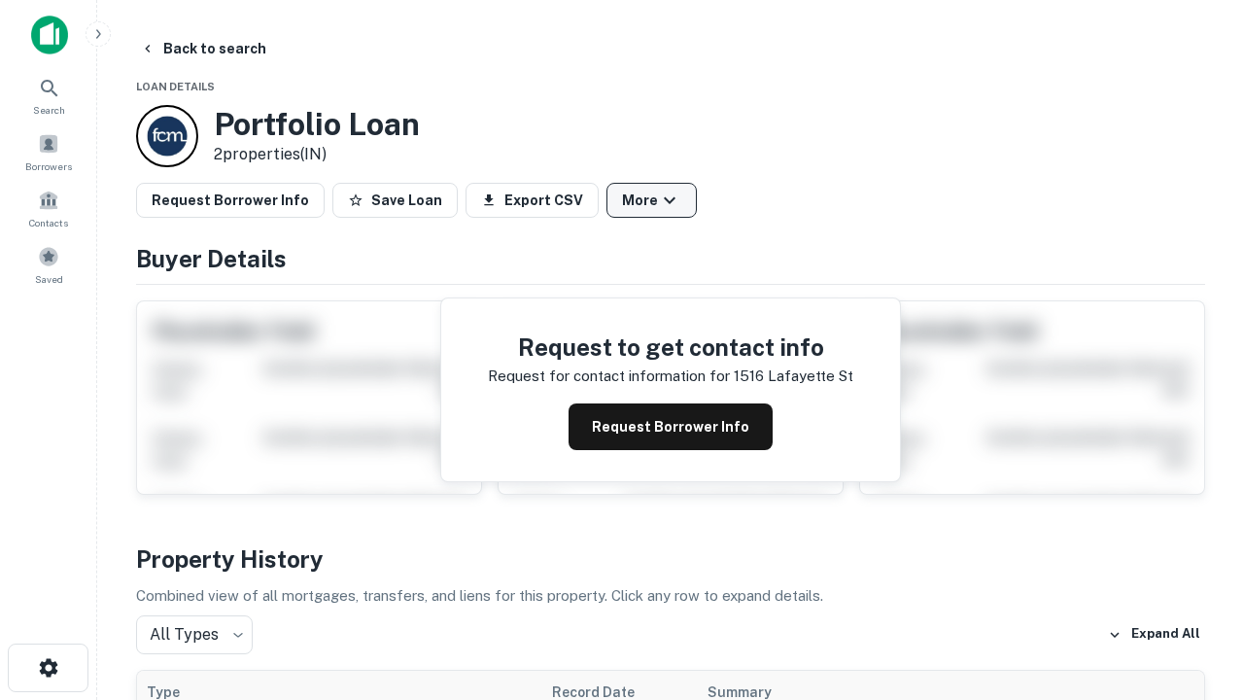  What do you see at coordinates (49, 264) in the screenshot?
I see `div: Saved` at bounding box center [49, 264].